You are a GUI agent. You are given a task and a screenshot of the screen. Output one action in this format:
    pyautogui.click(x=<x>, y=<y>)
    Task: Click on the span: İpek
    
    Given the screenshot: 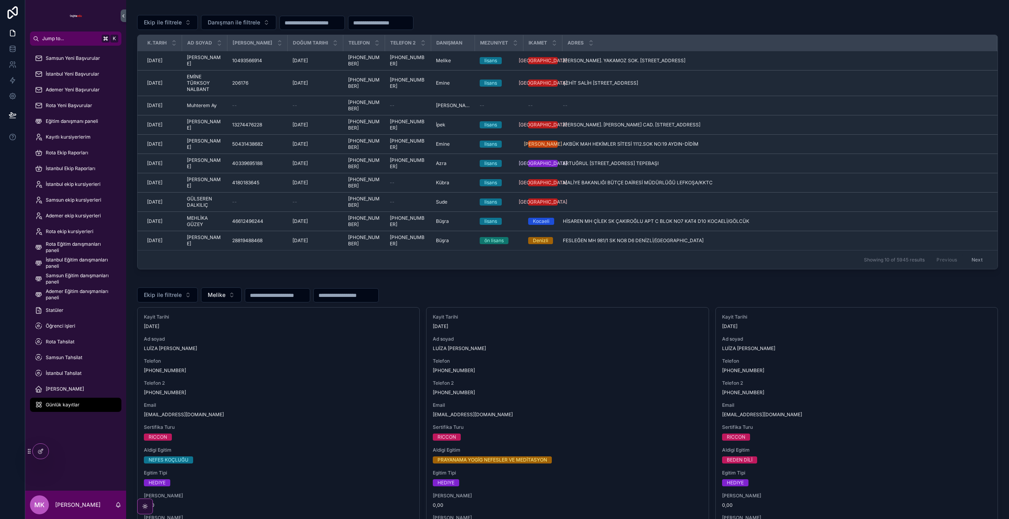 What is the action you would take?
    pyautogui.click(x=441, y=125)
    